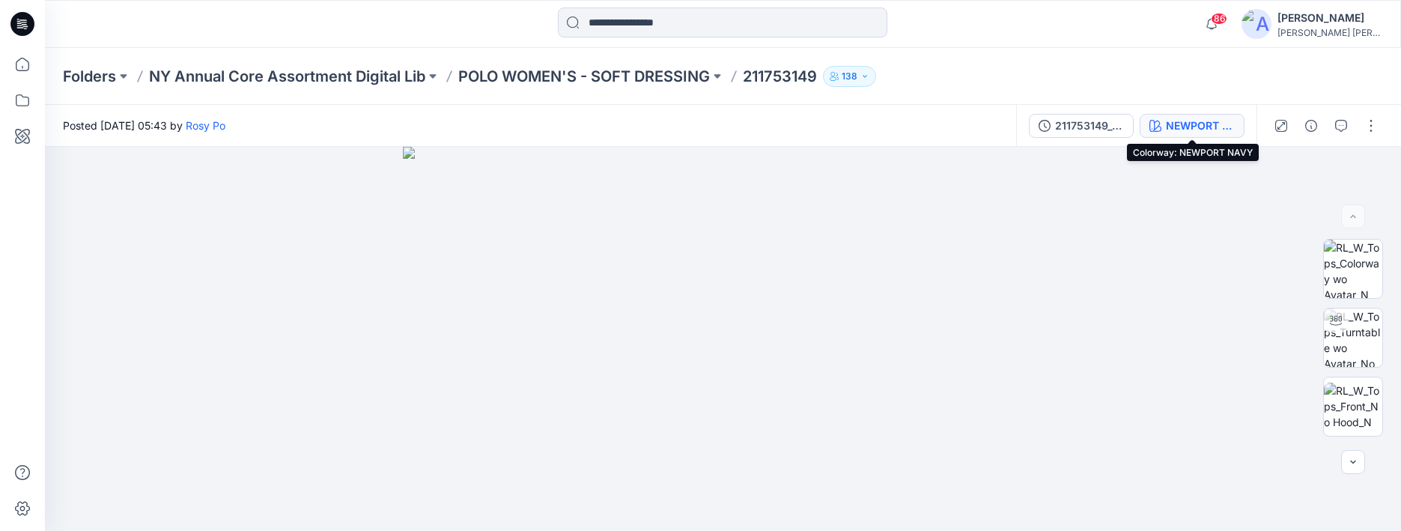 The width and height of the screenshot is (1401, 531). I want to click on button: 138, so click(849, 76).